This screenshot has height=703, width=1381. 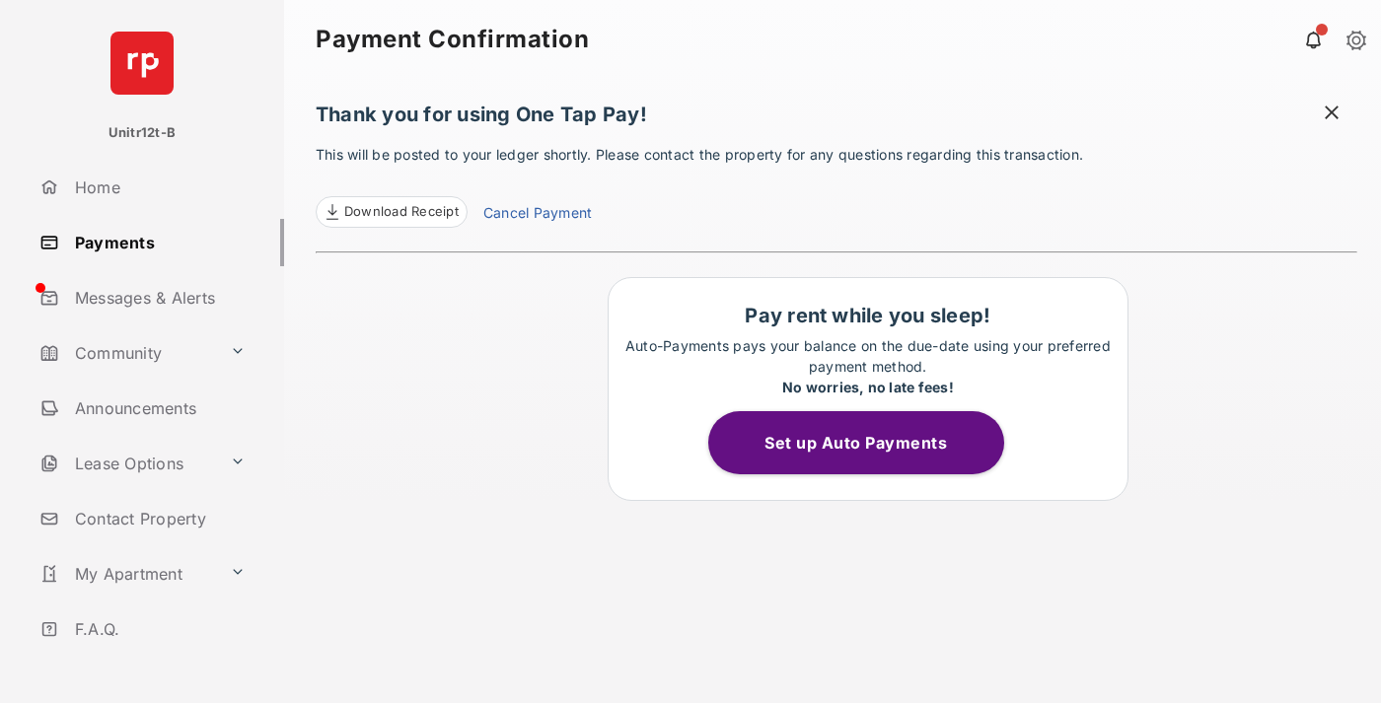 I want to click on h1: Thank you for using One Tap Pay!, so click(x=836, y=119).